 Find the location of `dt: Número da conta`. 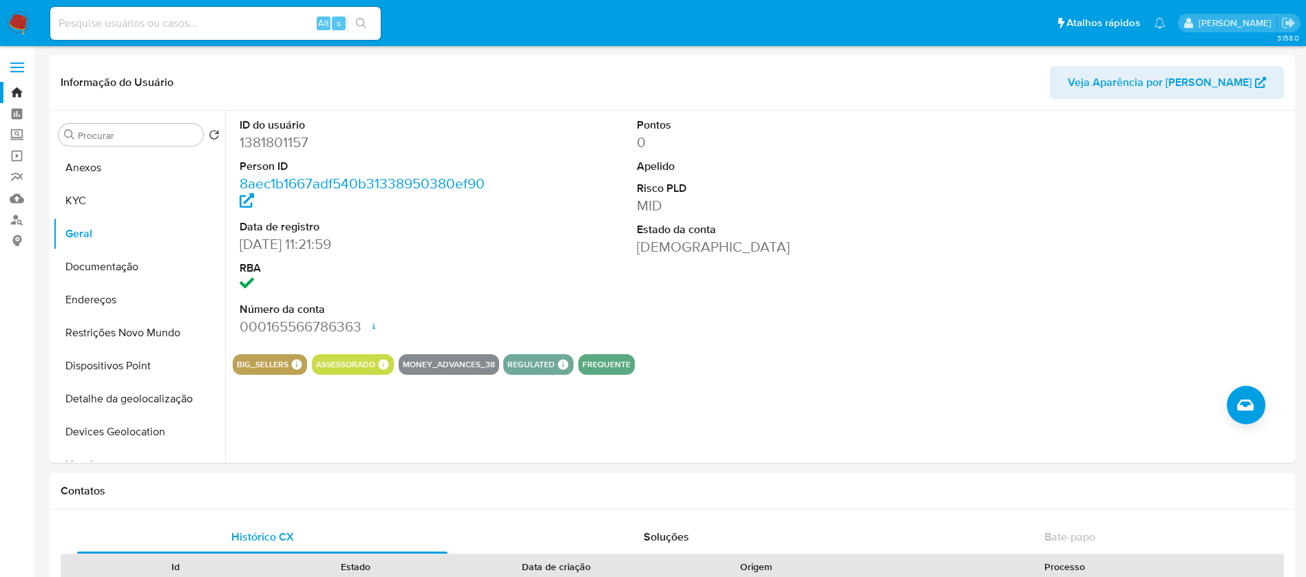

dt: Número da conta is located at coordinates (365, 310).